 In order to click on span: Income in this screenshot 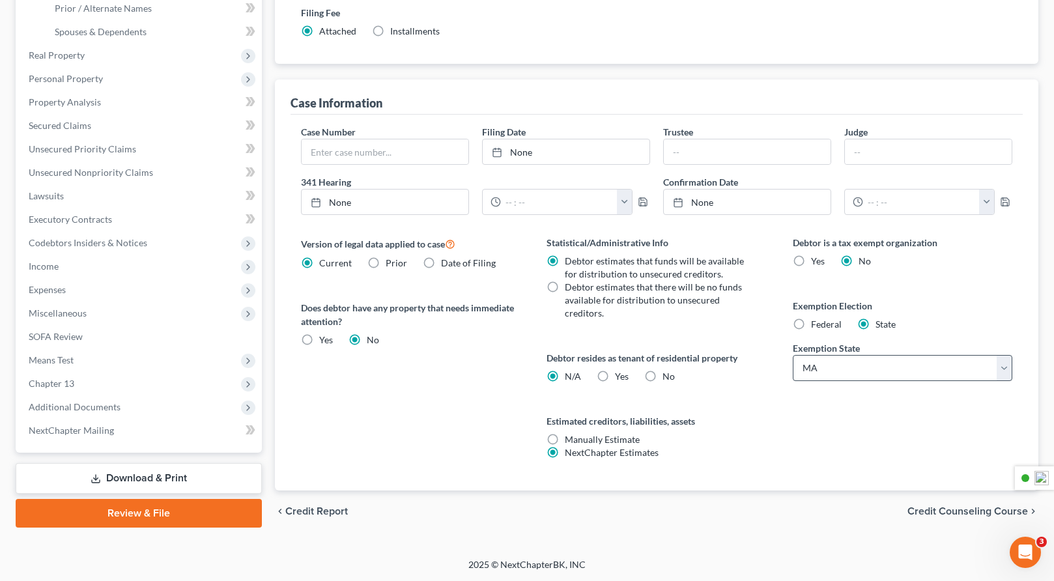, I will do `click(44, 266)`.